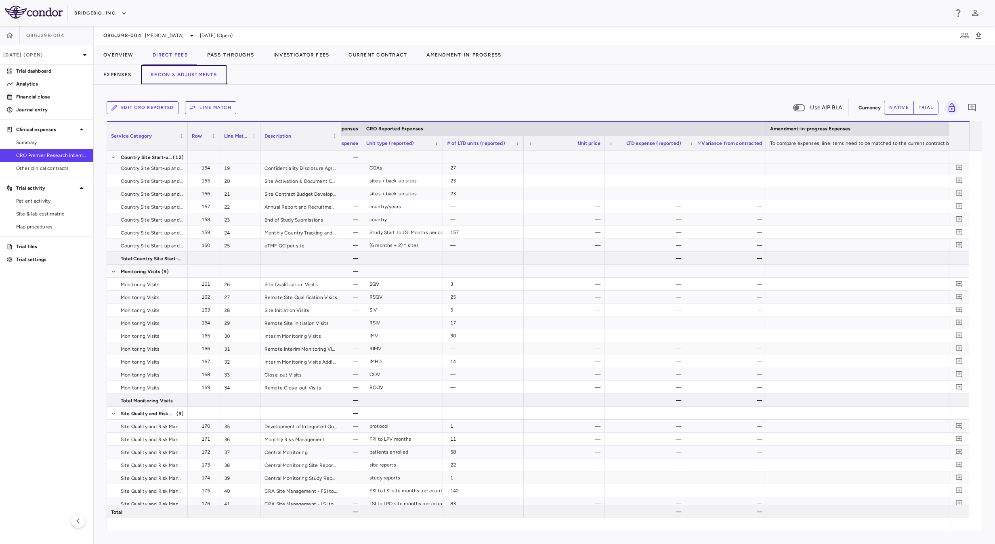 The width and height of the screenshot is (995, 544). I want to click on div: 174, so click(206, 478).